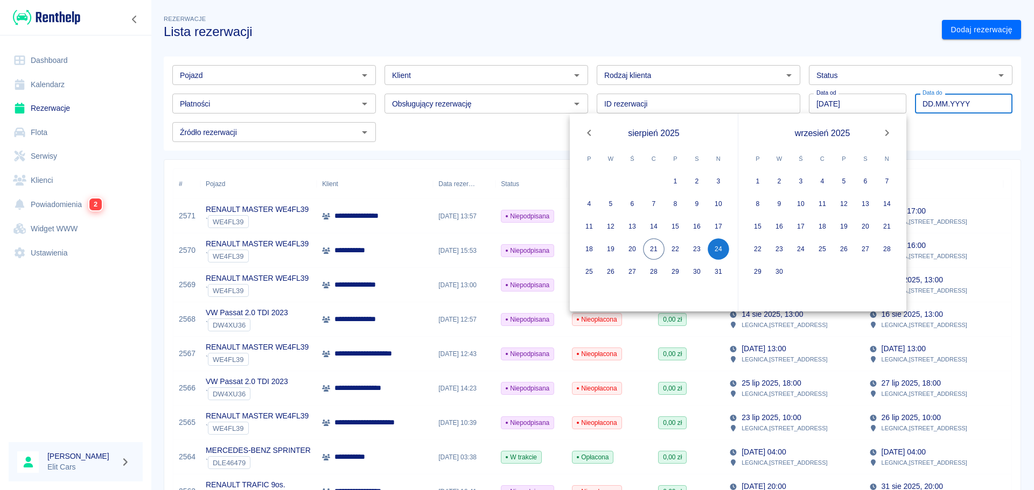 This screenshot has height=490, width=1034. Describe the element at coordinates (258, 184) in the screenshot. I see `div: Pojazd` at that location.